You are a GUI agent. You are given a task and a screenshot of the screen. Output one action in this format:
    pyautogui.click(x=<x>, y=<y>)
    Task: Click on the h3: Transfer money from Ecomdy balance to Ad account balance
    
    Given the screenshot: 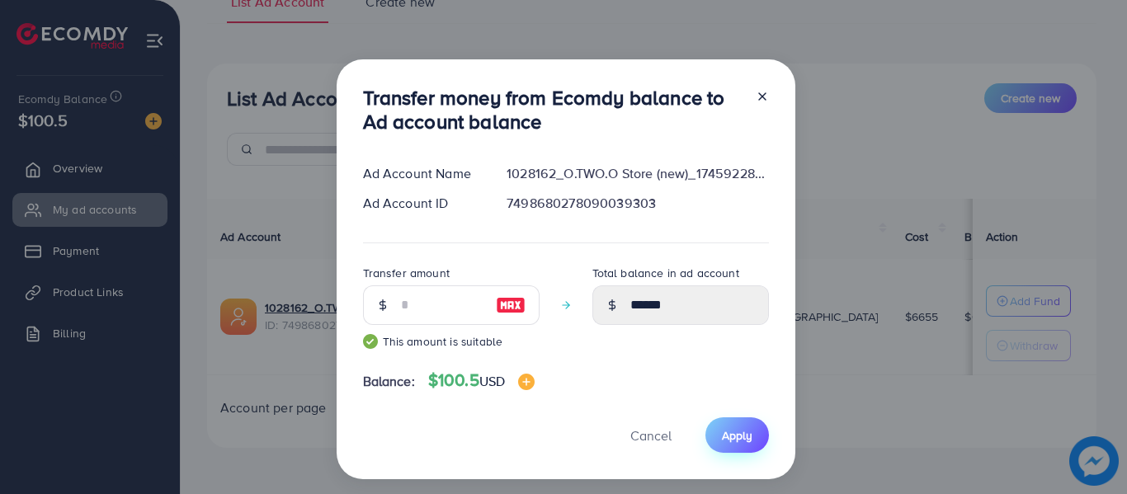 What is the action you would take?
    pyautogui.click(x=553, y=110)
    